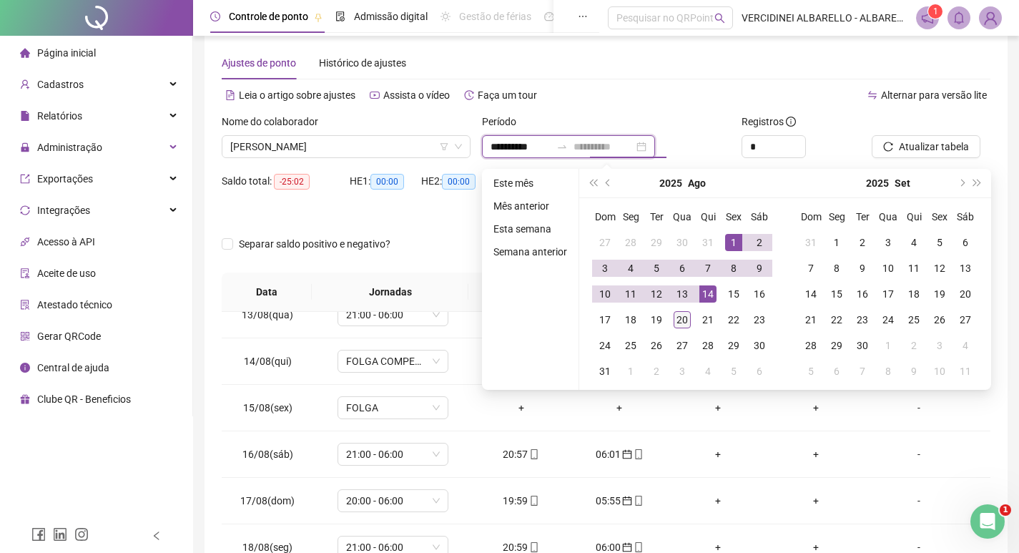  I want to click on td: 2025-08-20, so click(682, 320).